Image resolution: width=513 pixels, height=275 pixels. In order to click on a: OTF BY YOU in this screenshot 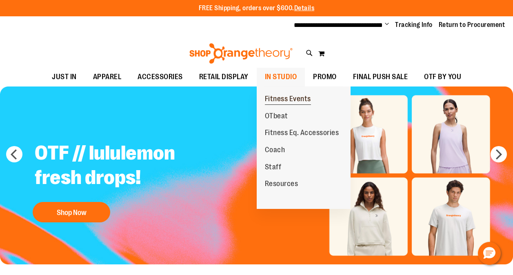, I will do `click(442, 77)`.